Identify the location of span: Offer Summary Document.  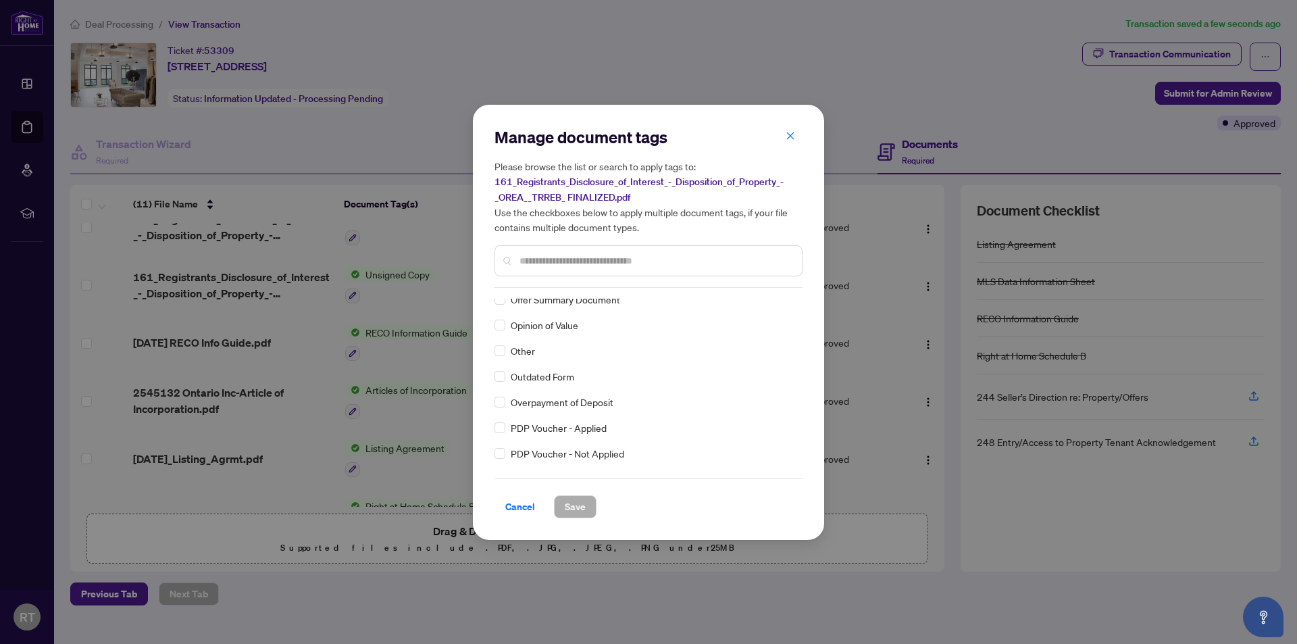
(565, 299).